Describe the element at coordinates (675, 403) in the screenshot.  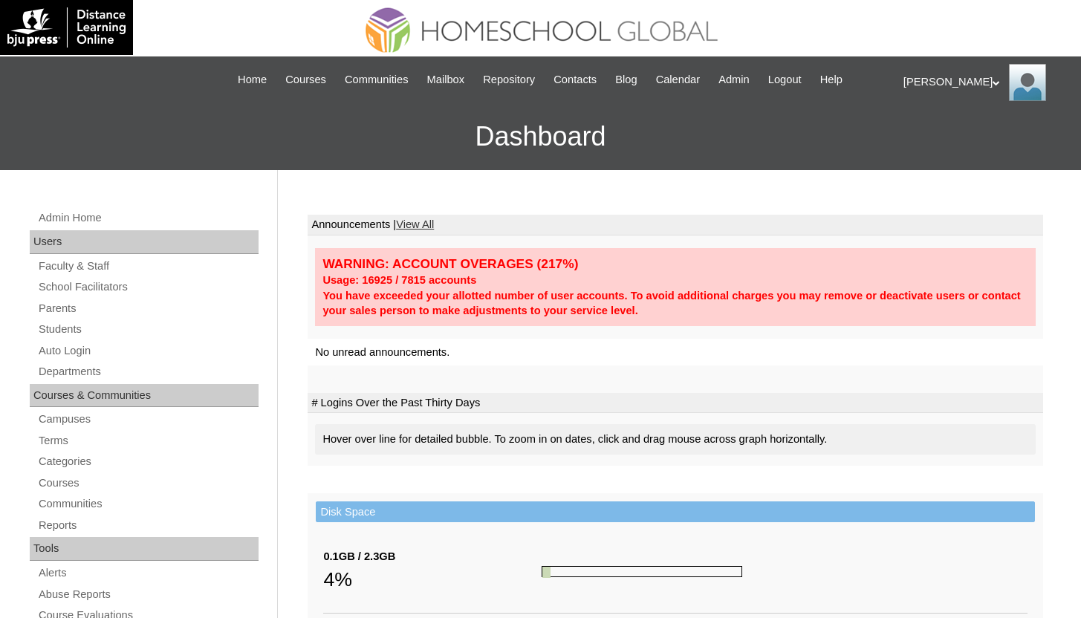
I see `td: # Logins Over the Past Thirty Days` at that location.